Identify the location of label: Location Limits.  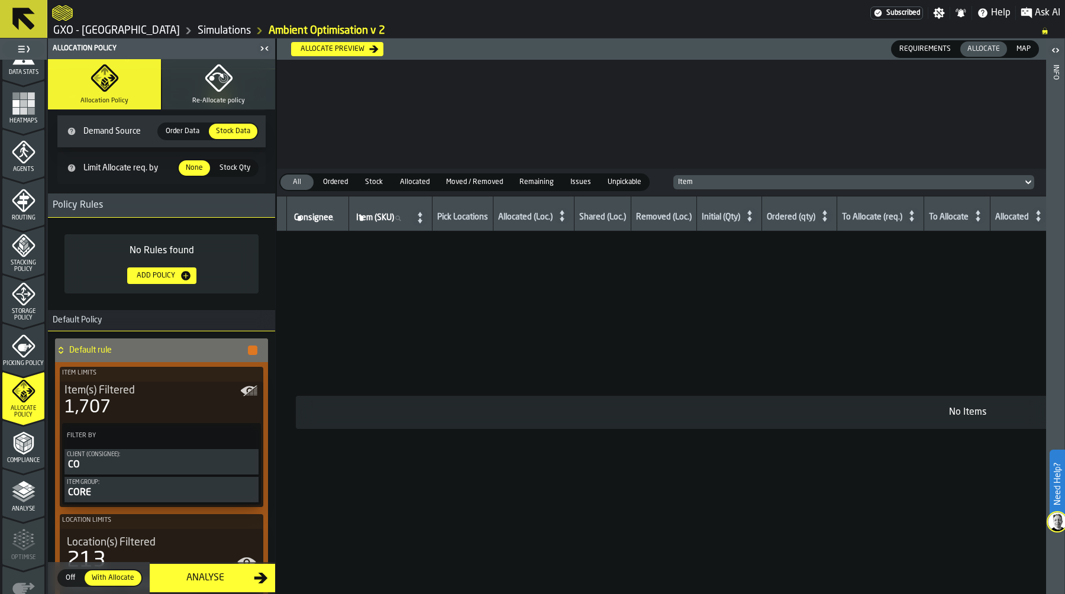
(162, 520).